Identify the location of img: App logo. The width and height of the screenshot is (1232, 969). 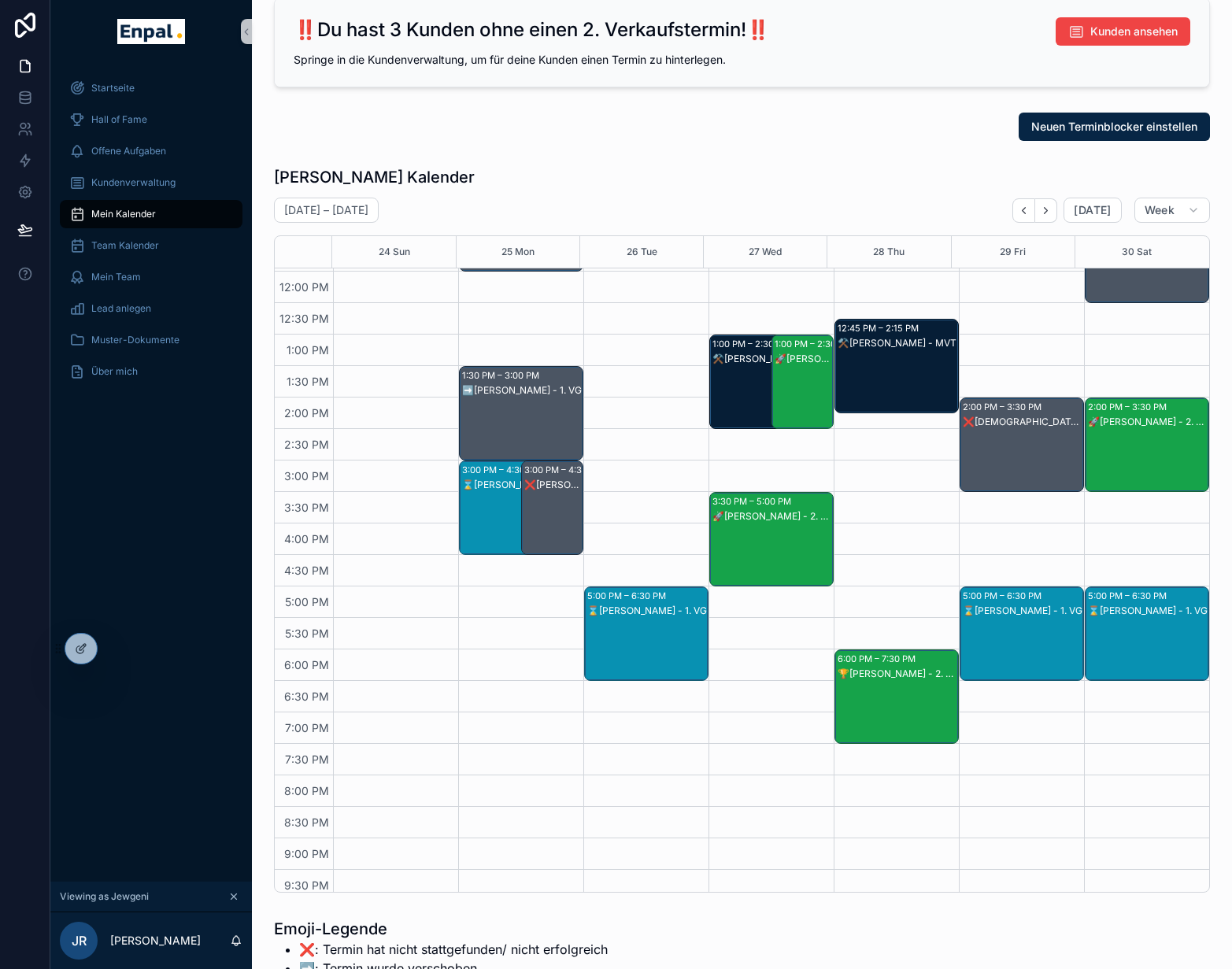
(151, 31).